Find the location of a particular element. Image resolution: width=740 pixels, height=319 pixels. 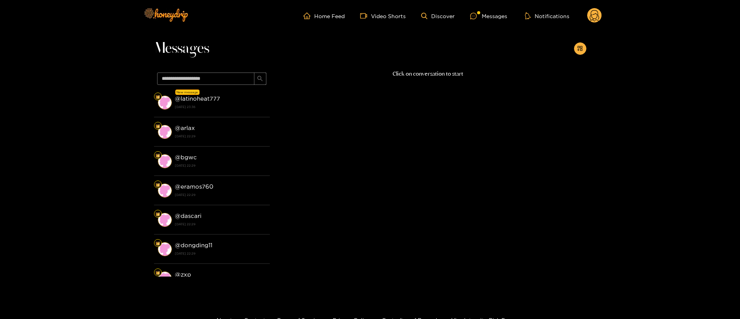

span: home is located at coordinates (309, 16).